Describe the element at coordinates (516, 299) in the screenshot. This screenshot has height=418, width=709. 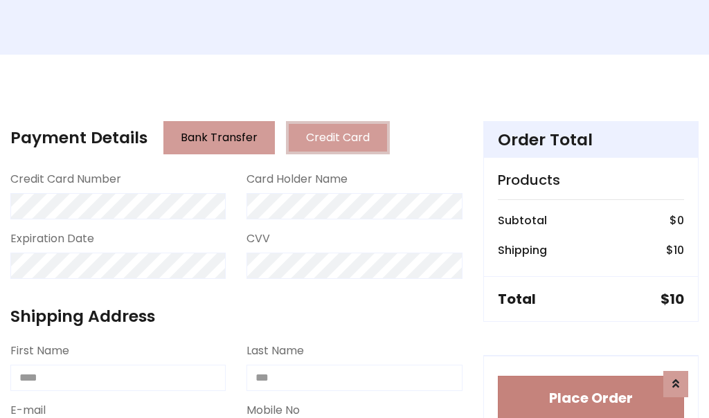
I see `h5: Total` at that location.